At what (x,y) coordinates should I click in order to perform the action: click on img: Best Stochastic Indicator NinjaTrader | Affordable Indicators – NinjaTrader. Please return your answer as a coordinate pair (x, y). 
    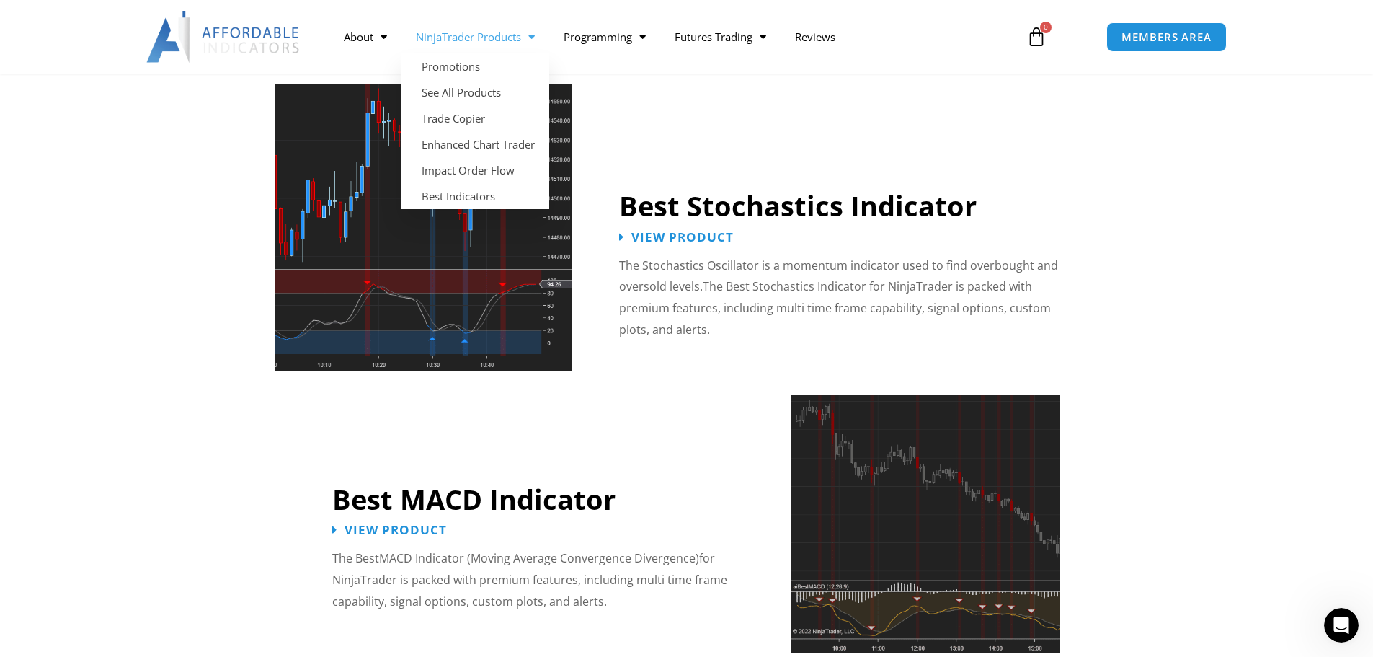
    Looking at the image, I should click on (424, 227).